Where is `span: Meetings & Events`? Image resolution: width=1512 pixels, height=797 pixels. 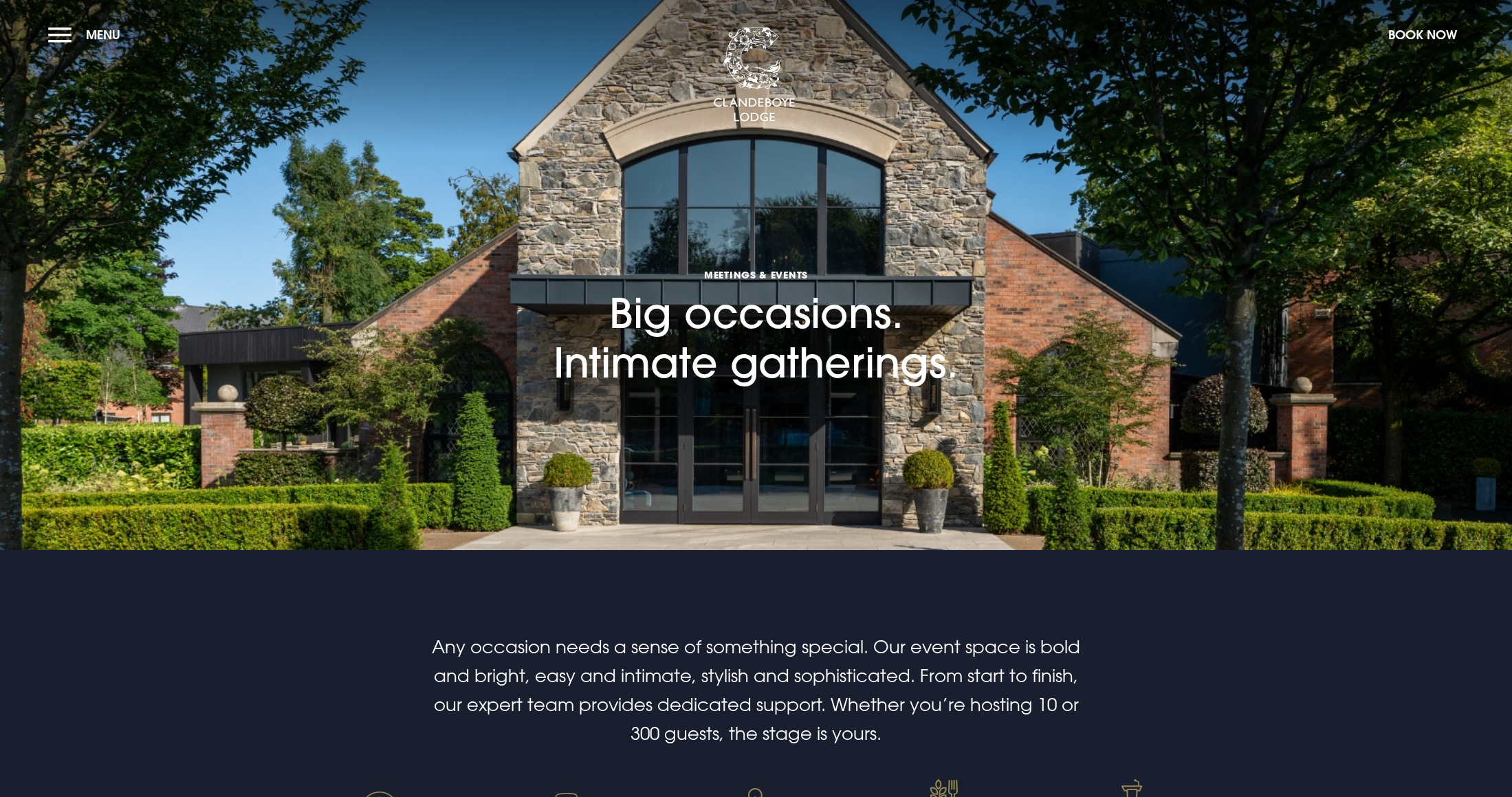
span: Meetings & Events is located at coordinates (756, 274).